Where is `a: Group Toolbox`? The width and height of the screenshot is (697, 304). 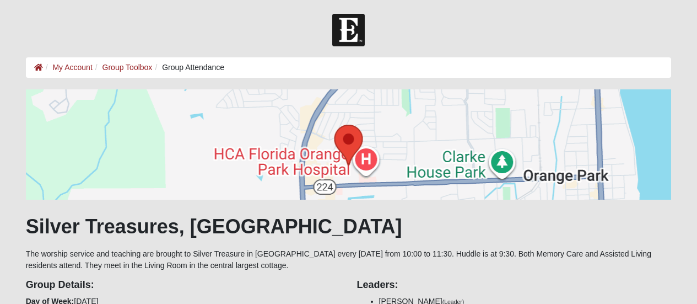 a: Group Toolbox is located at coordinates (127, 67).